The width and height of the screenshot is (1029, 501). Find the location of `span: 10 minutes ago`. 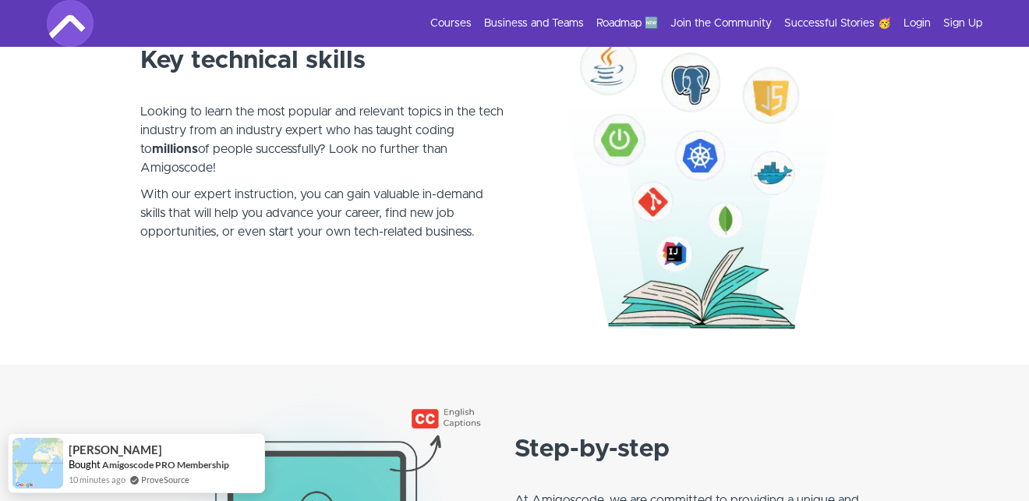

span: 10 minutes ago is located at coordinates (97, 479).